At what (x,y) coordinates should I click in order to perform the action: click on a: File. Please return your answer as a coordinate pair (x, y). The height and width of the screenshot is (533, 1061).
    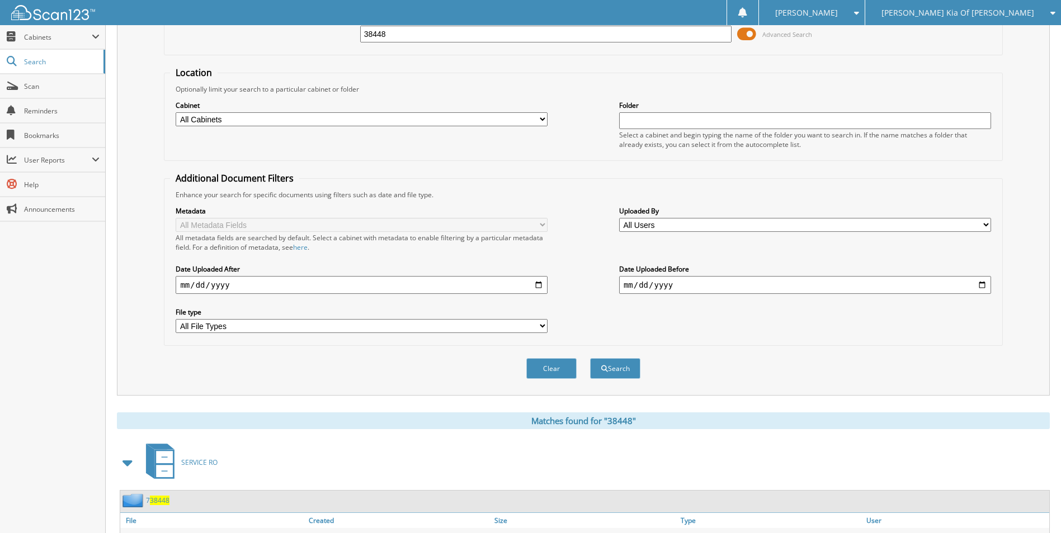
    Looking at the image, I should click on (213, 521).